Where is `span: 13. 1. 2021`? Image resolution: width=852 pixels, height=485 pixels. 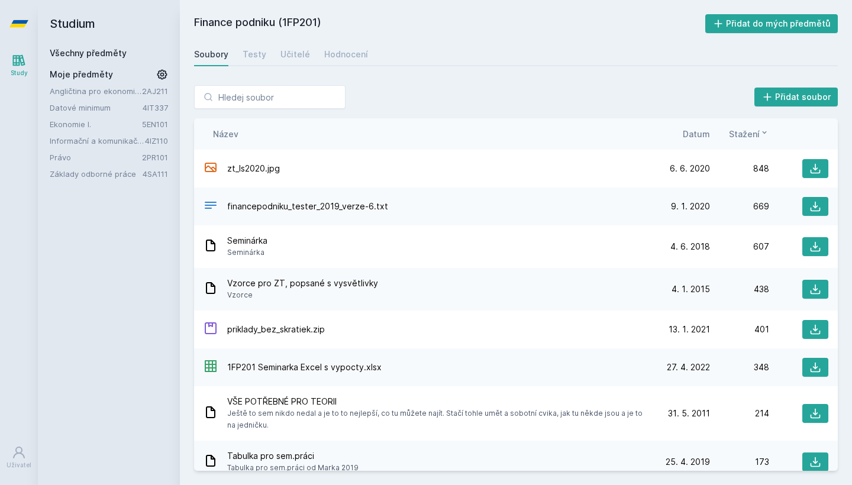
span: 13. 1. 2021 is located at coordinates (689, 329).